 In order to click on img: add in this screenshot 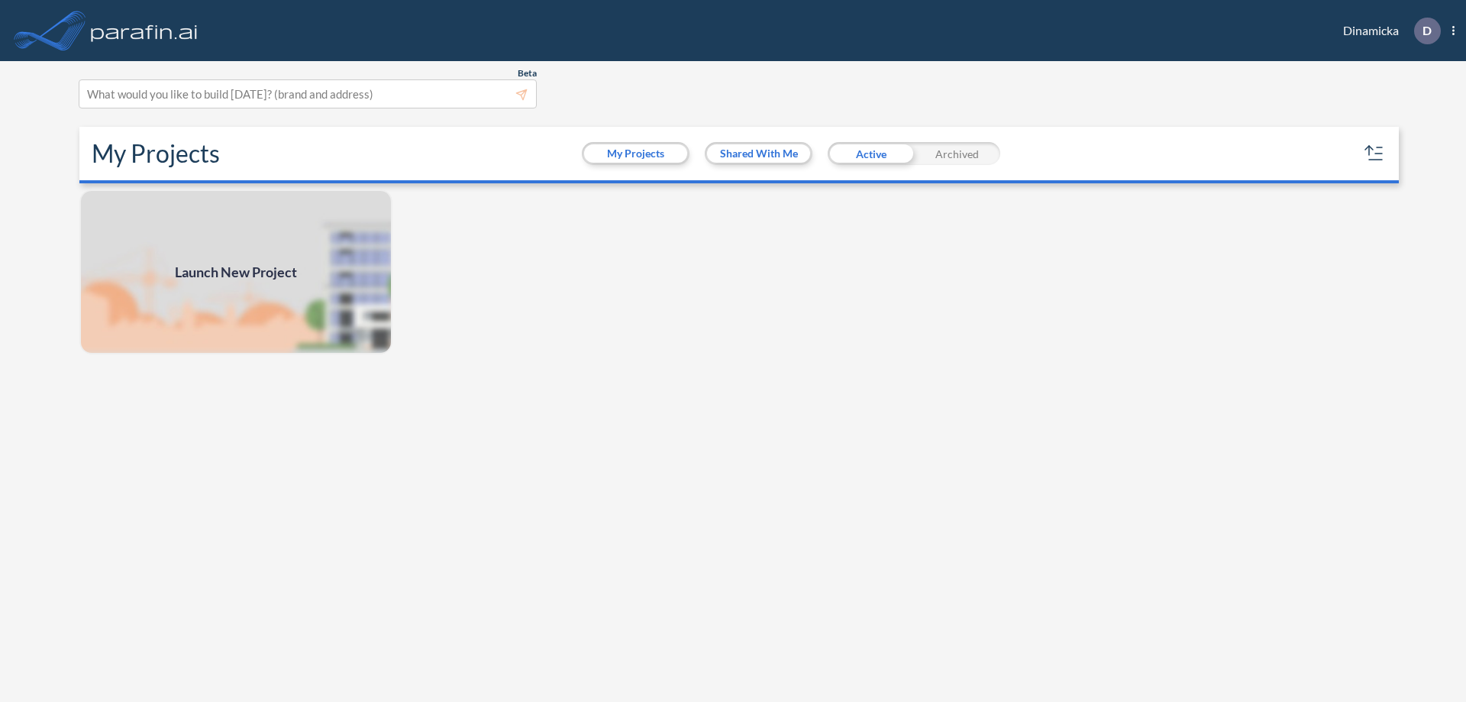, I will do `click(236, 272)`.